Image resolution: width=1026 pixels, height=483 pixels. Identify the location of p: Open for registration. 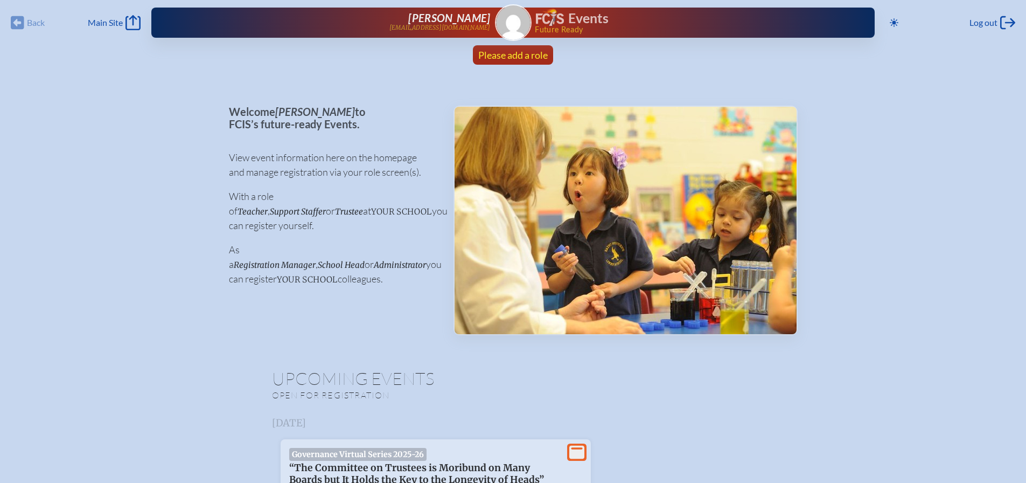
(414, 395).